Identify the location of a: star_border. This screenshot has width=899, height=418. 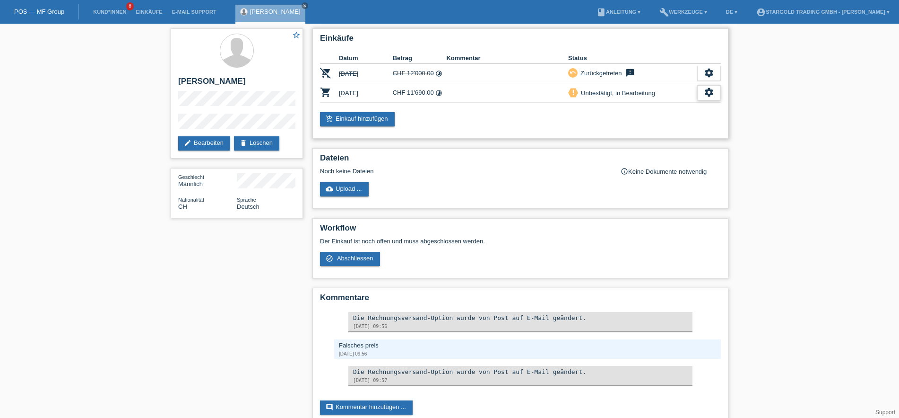
(296, 35).